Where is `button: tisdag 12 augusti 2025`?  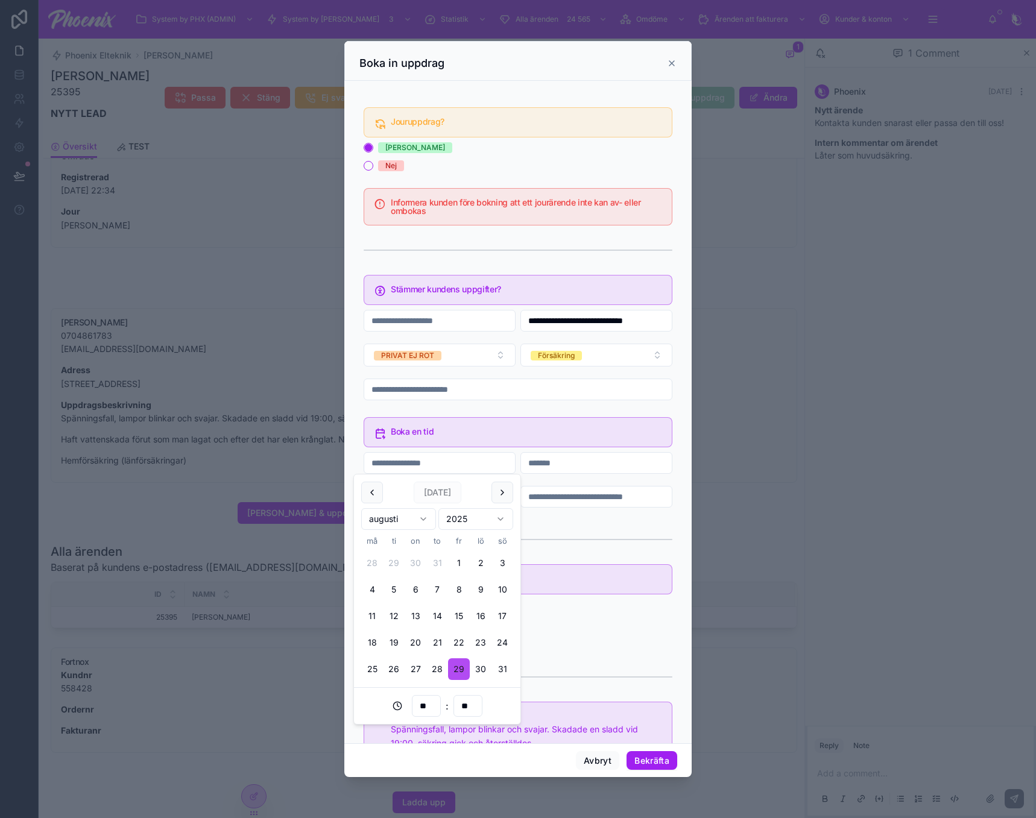 button: tisdag 12 augusti 2025 is located at coordinates (394, 616).